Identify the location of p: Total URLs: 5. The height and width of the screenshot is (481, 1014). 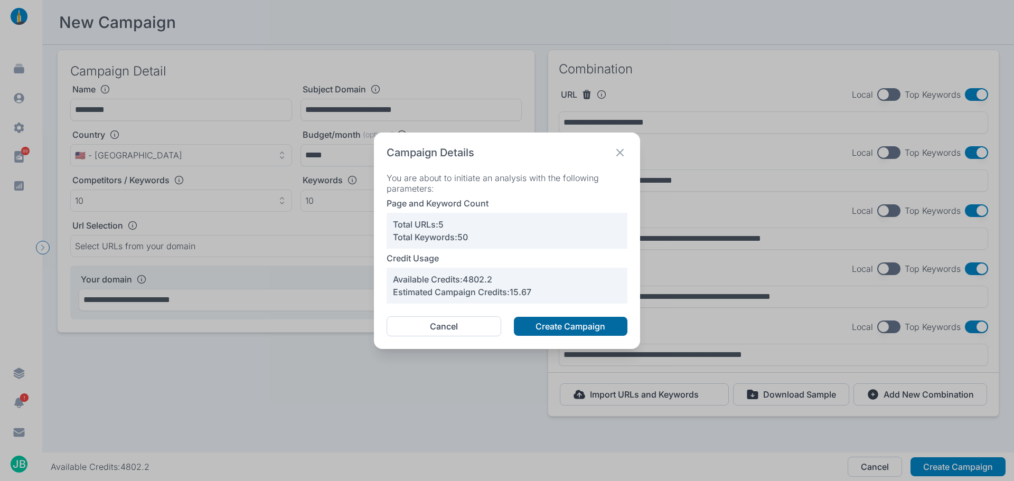
(507, 225).